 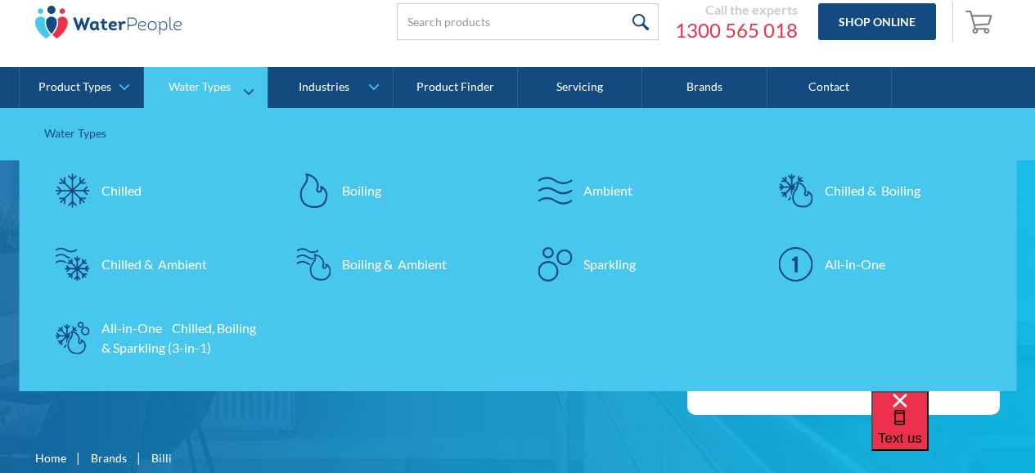 I want to click on div: All-in-One, so click(x=855, y=264).